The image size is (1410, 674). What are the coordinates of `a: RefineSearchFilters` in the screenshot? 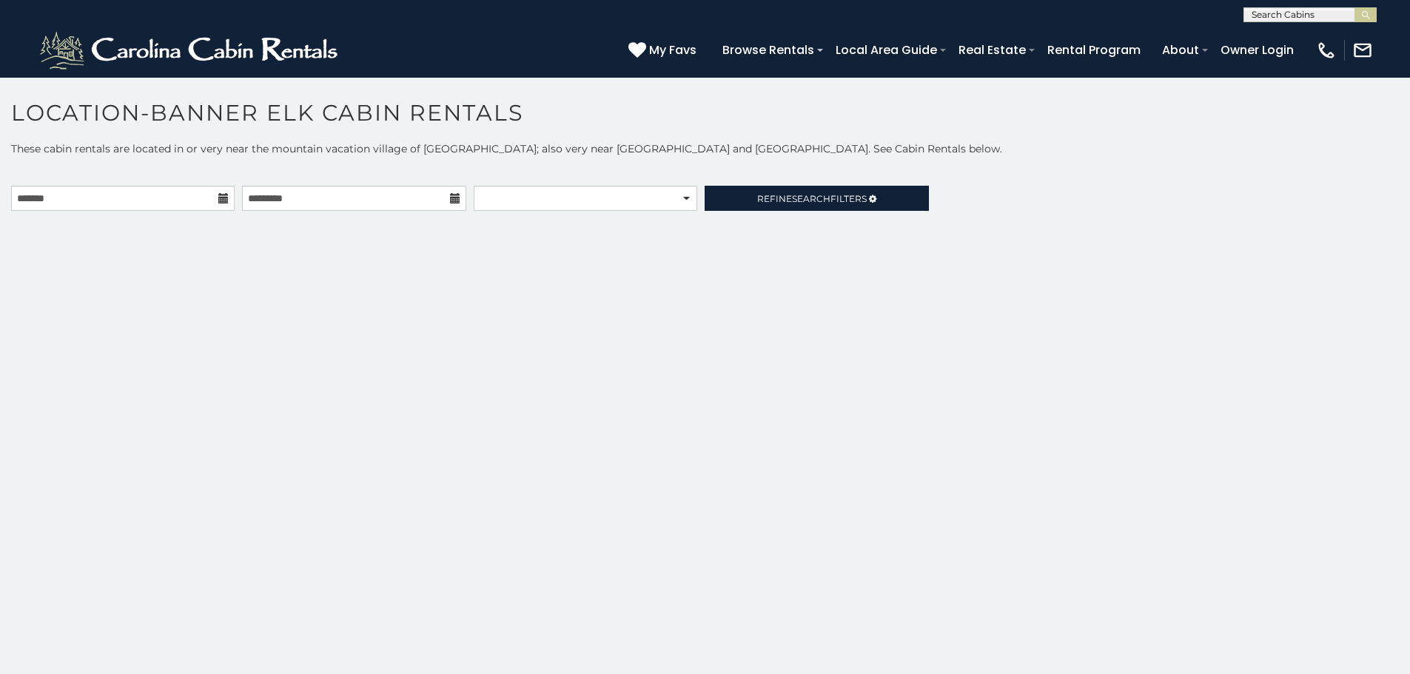 It's located at (816, 198).